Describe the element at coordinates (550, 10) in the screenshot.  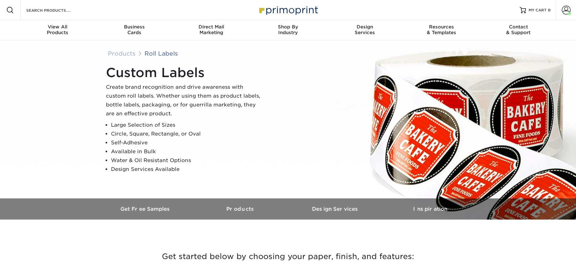
I see `span: 0` at that location.